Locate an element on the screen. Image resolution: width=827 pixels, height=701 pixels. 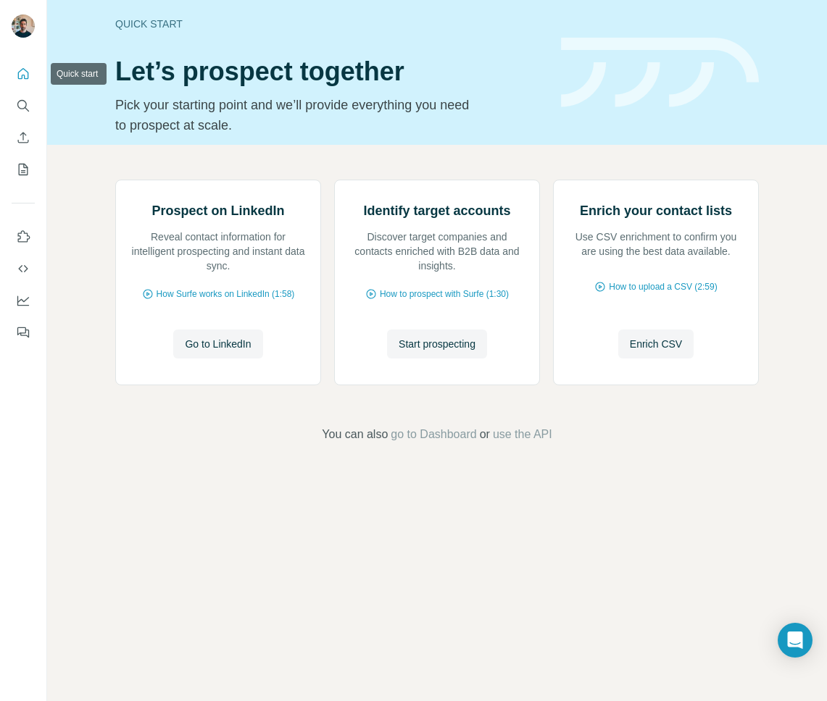
span: or is located at coordinates (485, 435).